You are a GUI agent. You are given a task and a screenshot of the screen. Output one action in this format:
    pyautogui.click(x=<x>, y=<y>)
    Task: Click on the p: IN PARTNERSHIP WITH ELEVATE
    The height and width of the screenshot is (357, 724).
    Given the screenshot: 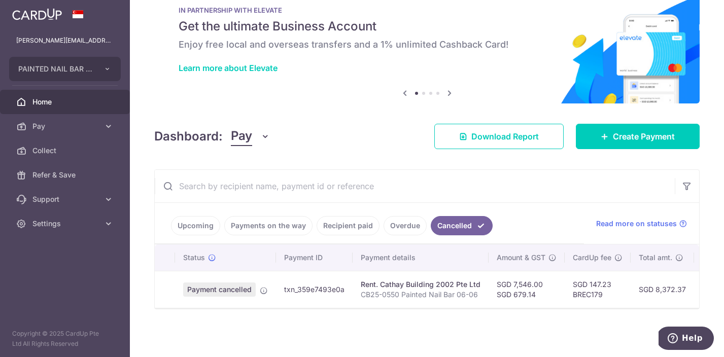 What is the action you would take?
    pyautogui.click(x=426, y=10)
    